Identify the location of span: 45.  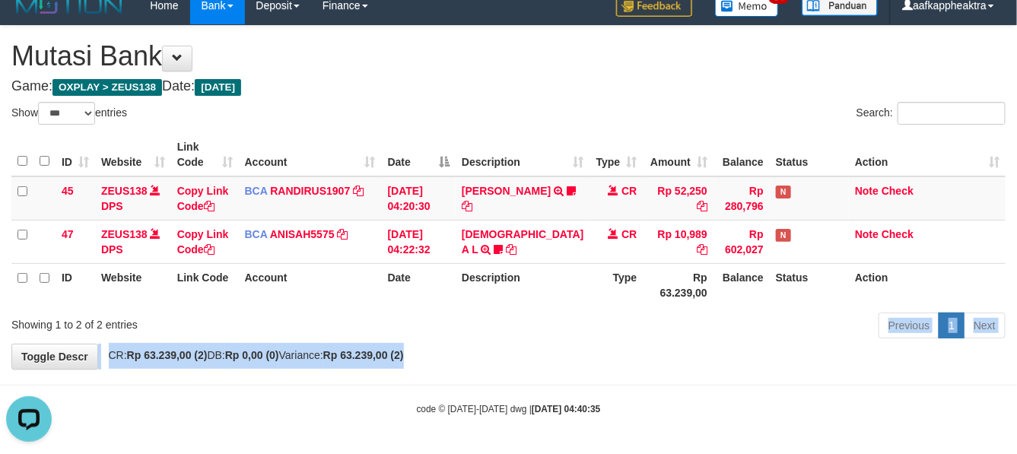
(68, 191).